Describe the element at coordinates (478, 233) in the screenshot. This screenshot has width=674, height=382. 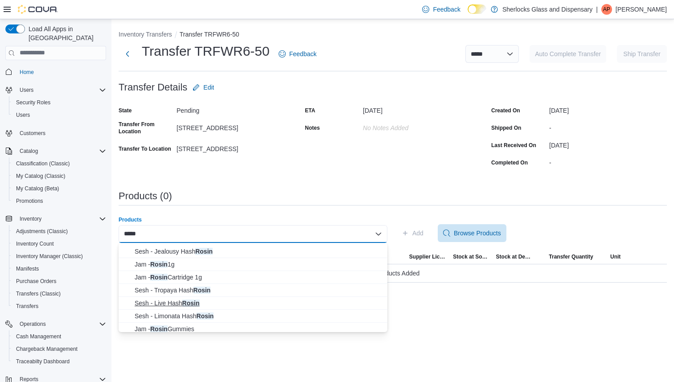
I see `span: Browse Products` at that location.